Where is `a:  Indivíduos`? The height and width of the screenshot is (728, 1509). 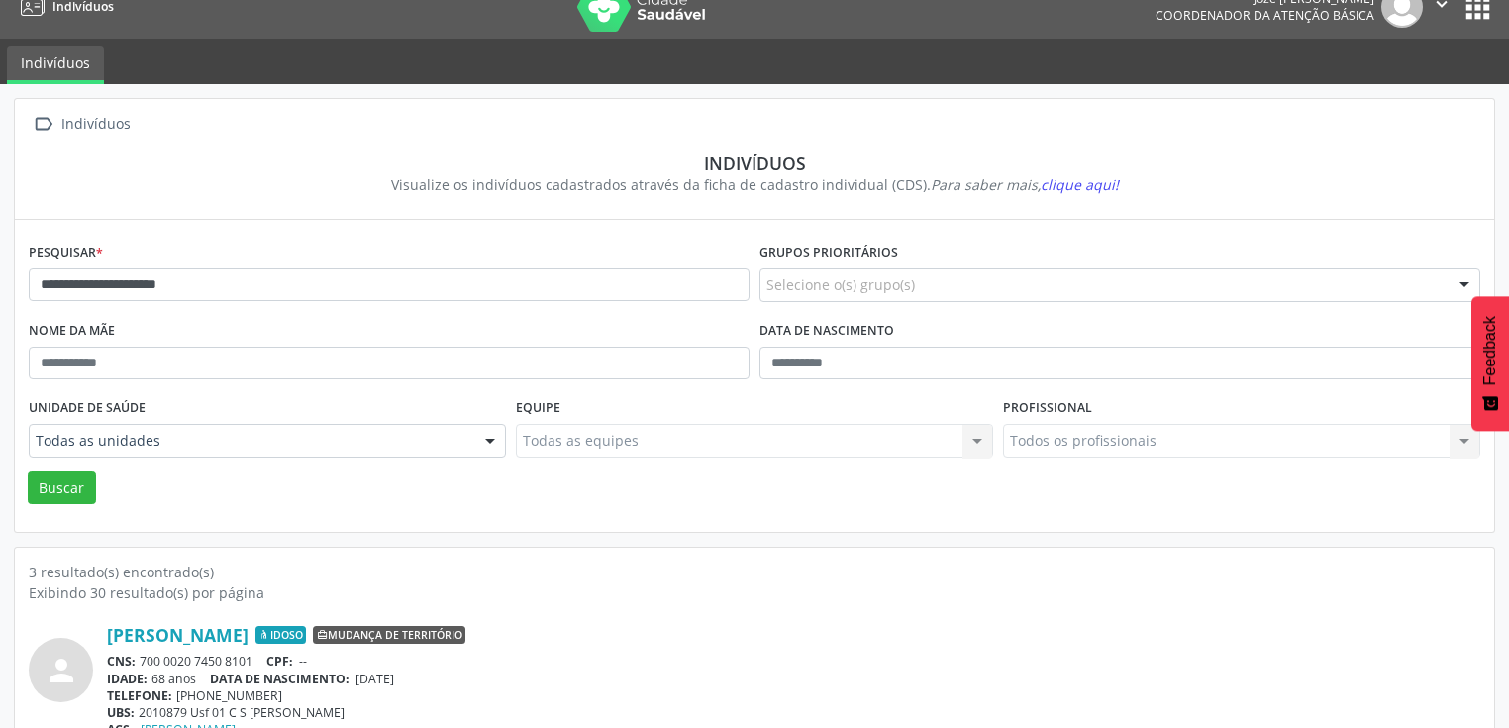 a:  Indivíduos is located at coordinates (81, 124).